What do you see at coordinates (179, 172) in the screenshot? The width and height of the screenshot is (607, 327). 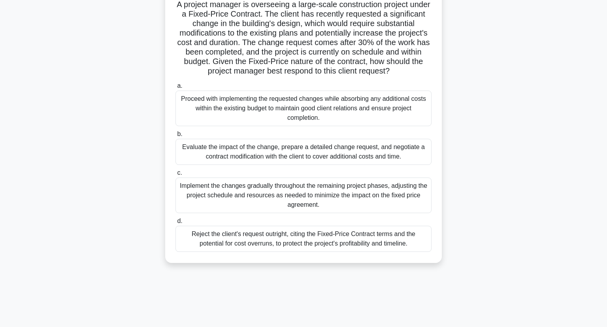 I see `span: c.` at bounding box center [179, 172].